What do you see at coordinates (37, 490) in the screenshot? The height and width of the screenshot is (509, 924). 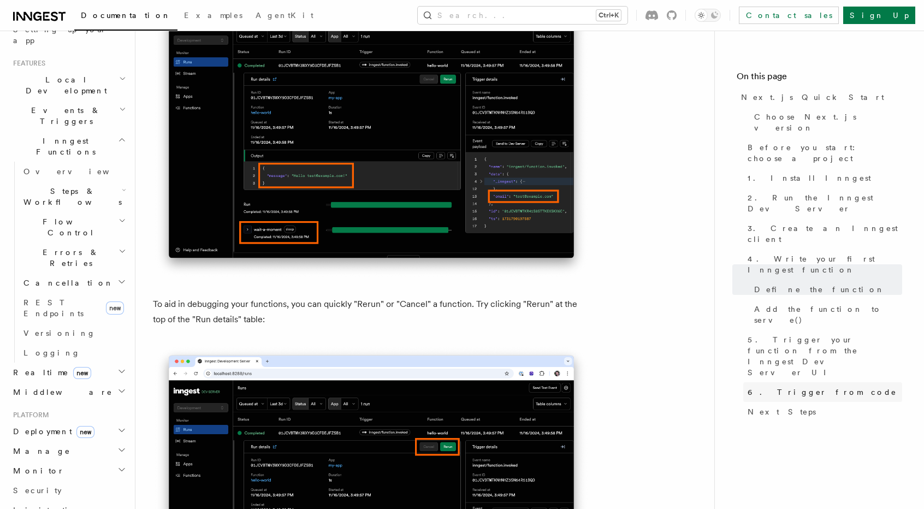 I see `span: Security` at bounding box center [37, 490].